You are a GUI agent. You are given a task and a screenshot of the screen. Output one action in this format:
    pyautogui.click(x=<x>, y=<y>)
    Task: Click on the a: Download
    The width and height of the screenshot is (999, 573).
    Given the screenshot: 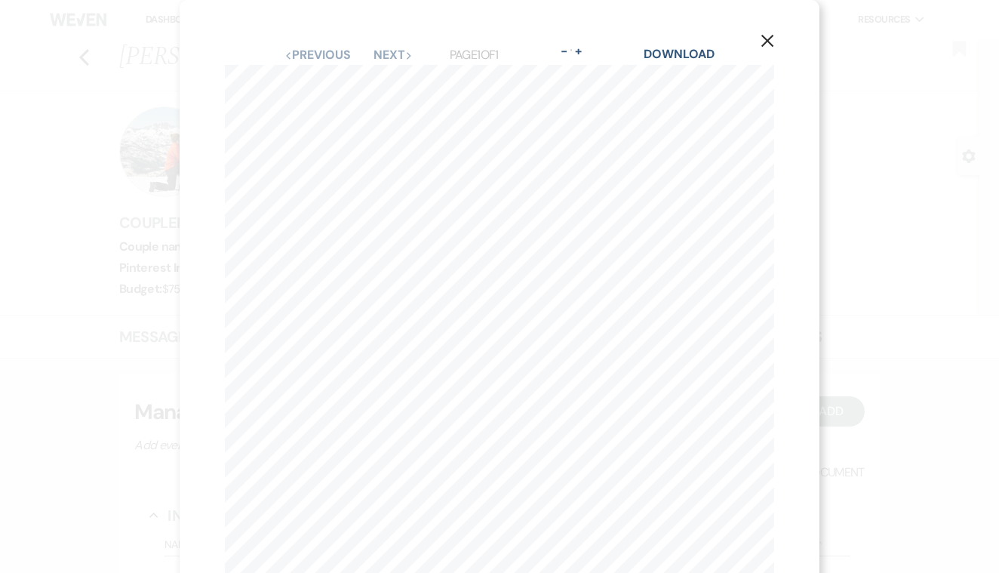 What is the action you would take?
    pyautogui.click(x=678, y=54)
    